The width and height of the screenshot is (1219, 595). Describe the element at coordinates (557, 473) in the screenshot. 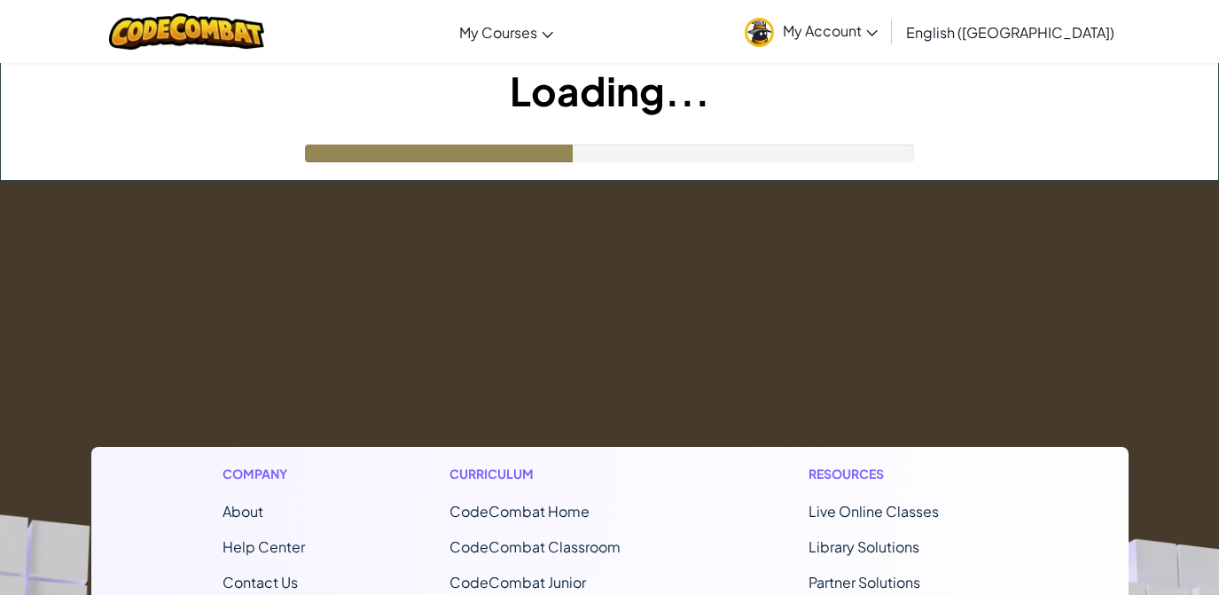

I see `h1: Curriculum` at that location.